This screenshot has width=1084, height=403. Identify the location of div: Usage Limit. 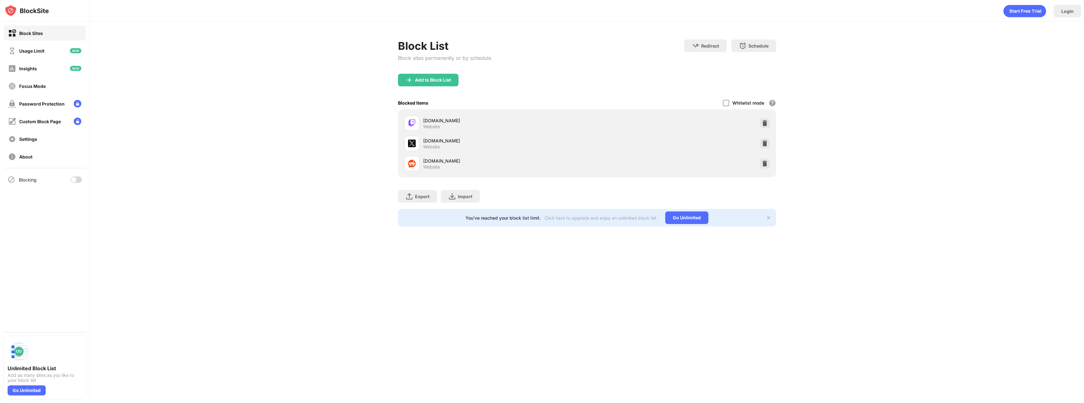
(32, 51).